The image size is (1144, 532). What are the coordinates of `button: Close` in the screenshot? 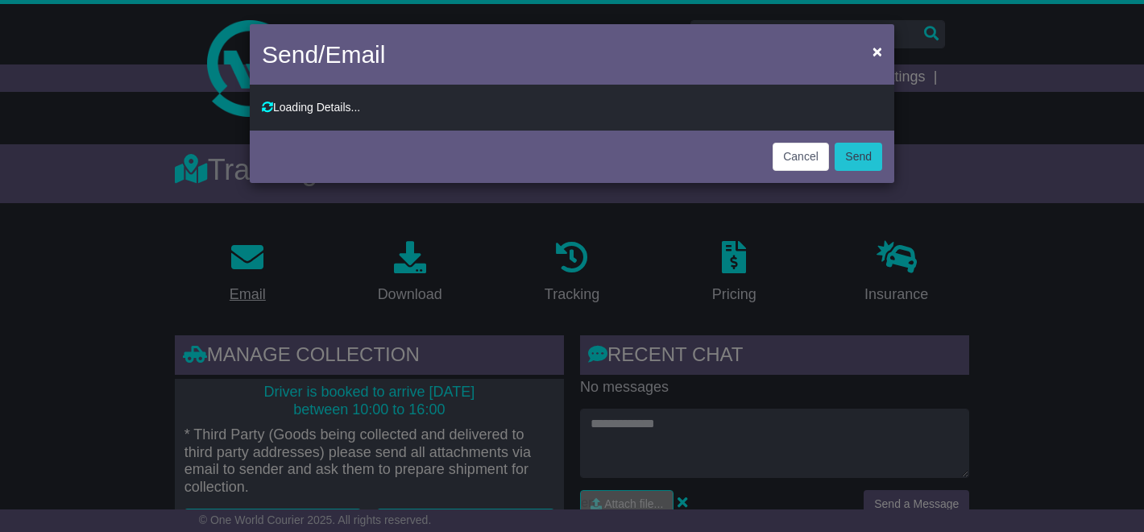 It's located at (877, 51).